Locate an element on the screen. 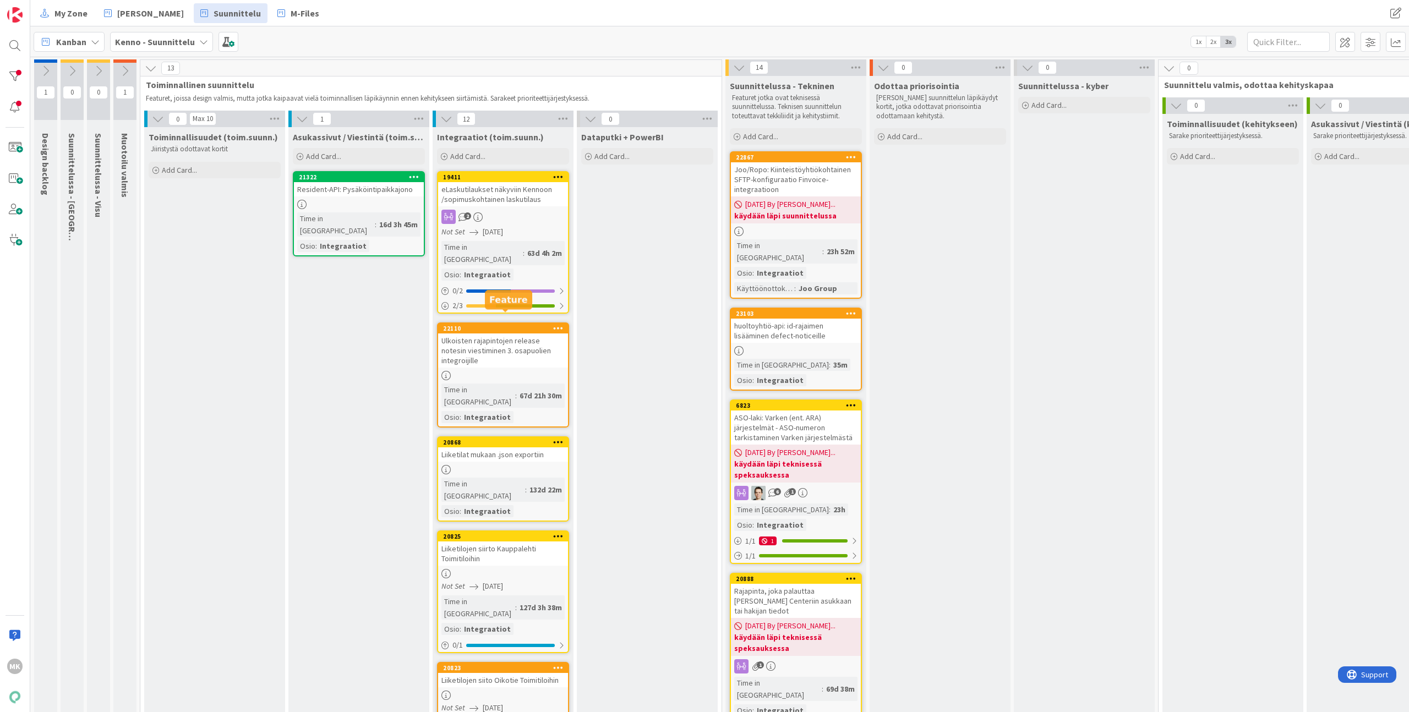 The width and height of the screenshot is (1409, 712). div: 21322 is located at coordinates (359, 177).